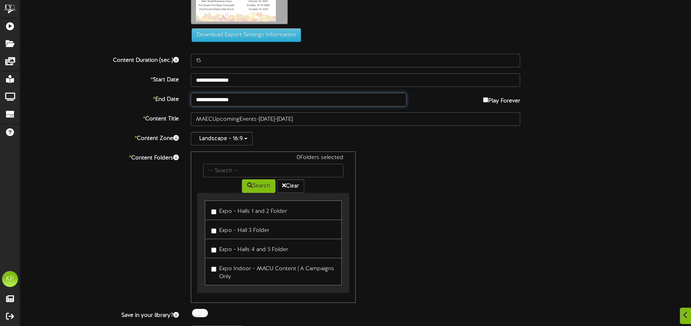  What do you see at coordinates (99, 137) in the screenshot?
I see `label: Content Zone` at bounding box center [99, 137].